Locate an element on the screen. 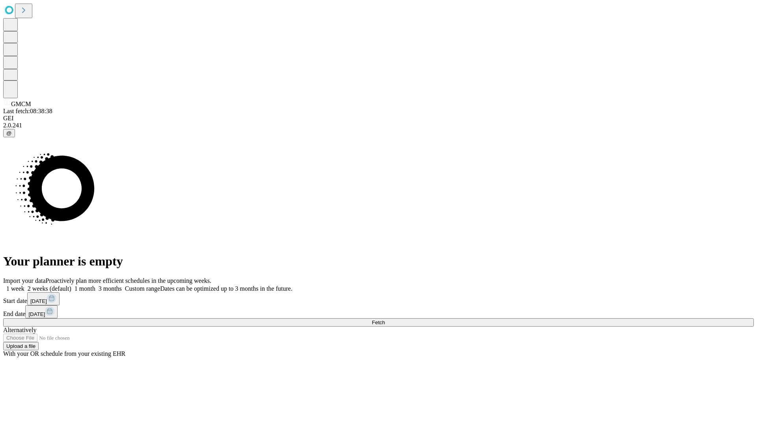  button: Fetch is located at coordinates (379, 322).